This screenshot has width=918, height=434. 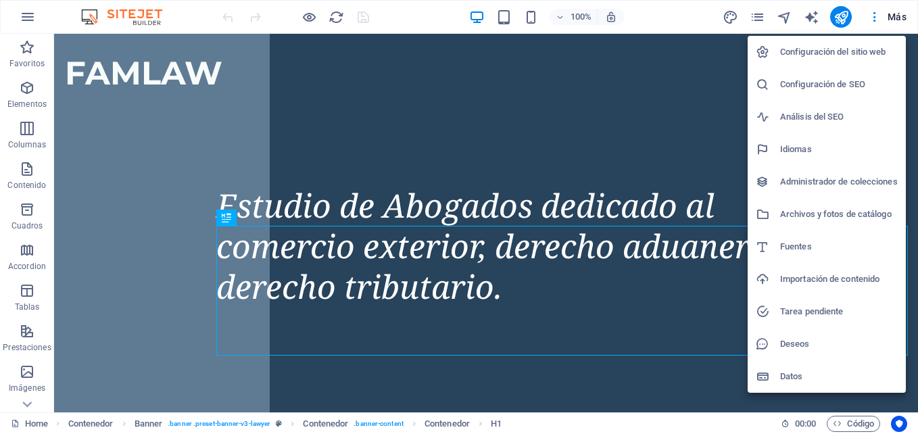 What do you see at coordinates (839, 84) in the screenshot?
I see `h6: Configuración de SEO` at bounding box center [839, 84].